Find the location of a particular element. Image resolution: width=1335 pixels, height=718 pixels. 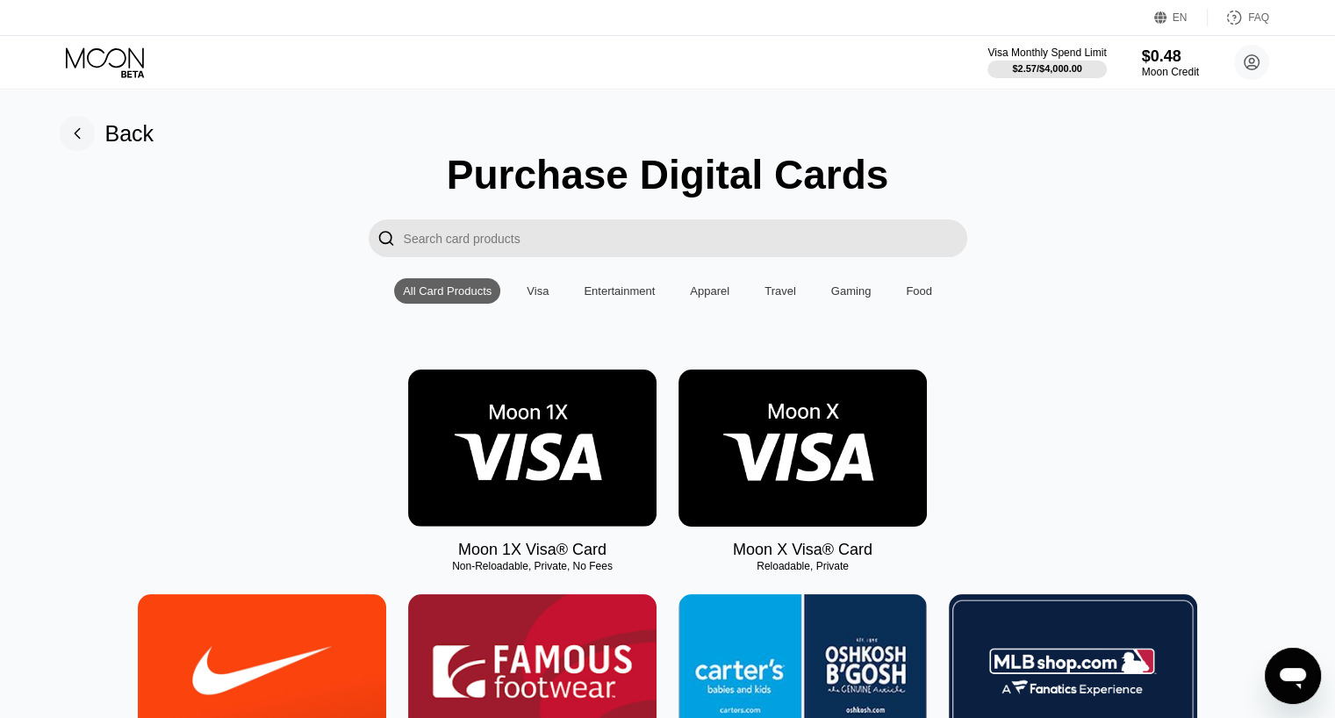

div: Moon Credit is located at coordinates (1170, 72).